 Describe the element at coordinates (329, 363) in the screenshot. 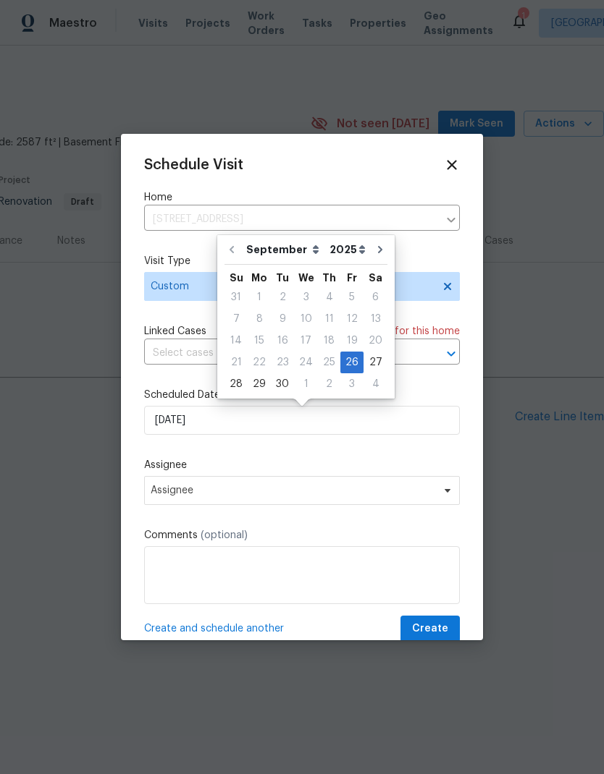

I see `div: 25` at that location.